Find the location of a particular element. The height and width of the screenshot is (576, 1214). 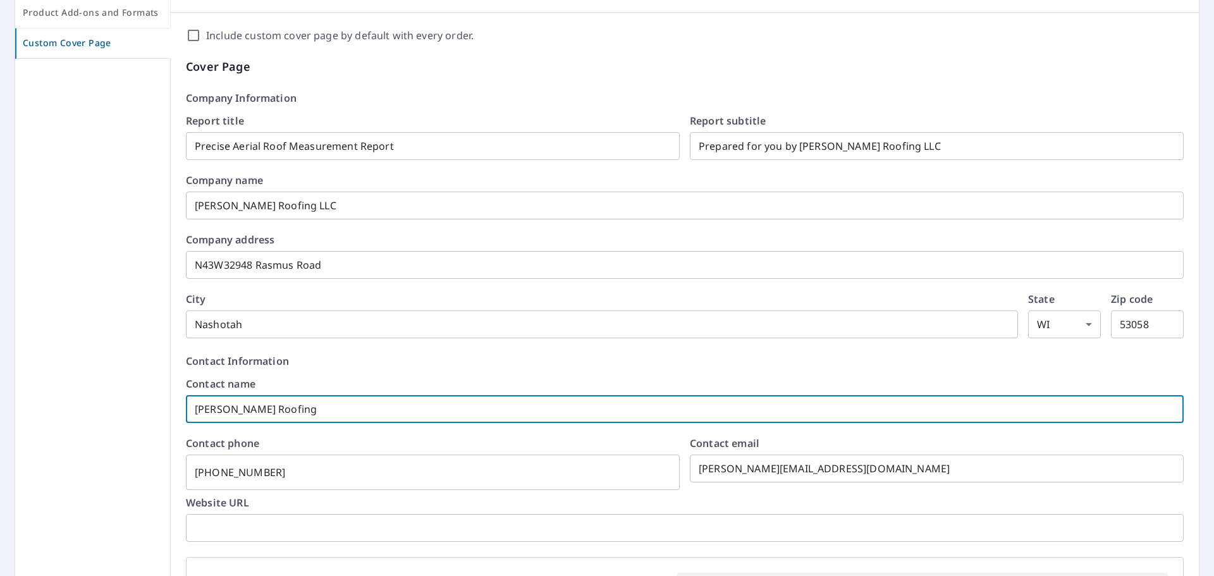

em: WI is located at coordinates (1043, 324).